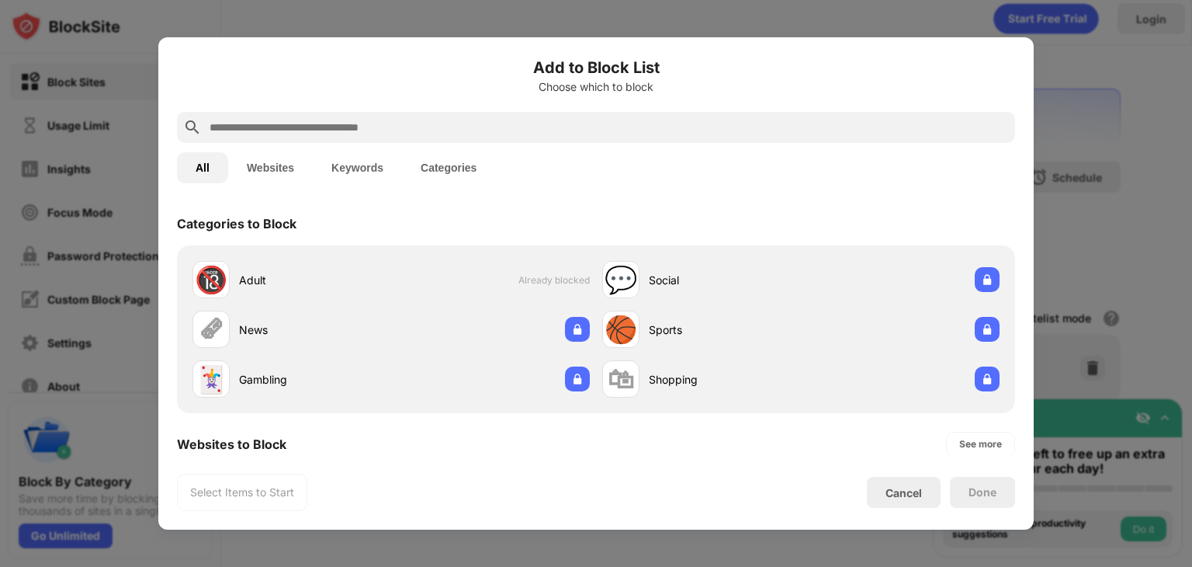 Image resolution: width=1192 pixels, height=567 pixels. Describe the element at coordinates (237, 224) in the screenshot. I see `div: Categories to Block` at that location.